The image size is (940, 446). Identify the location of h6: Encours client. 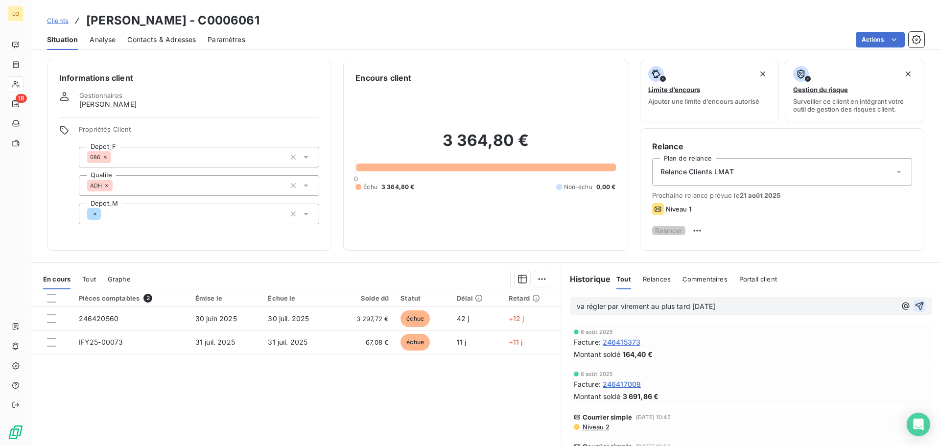
(383, 78).